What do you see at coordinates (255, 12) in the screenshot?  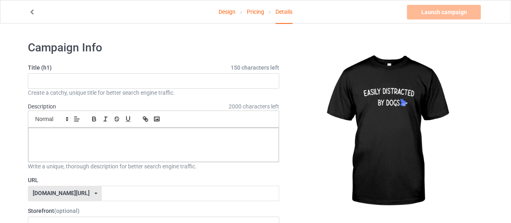 I see `a: Pricing` at bounding box center [255, 12].